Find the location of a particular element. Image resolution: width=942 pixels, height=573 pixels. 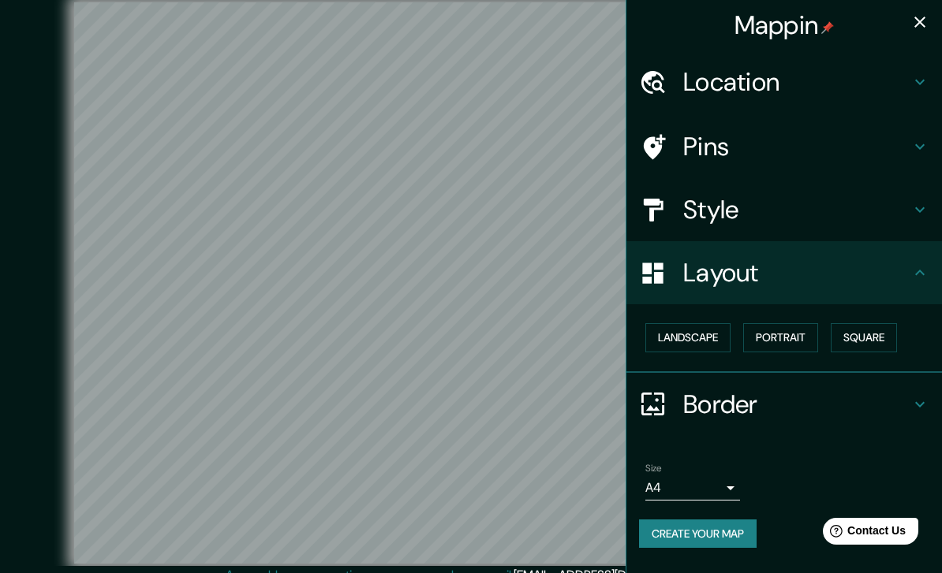

button: Landscape is located at coordinates (688, 338).